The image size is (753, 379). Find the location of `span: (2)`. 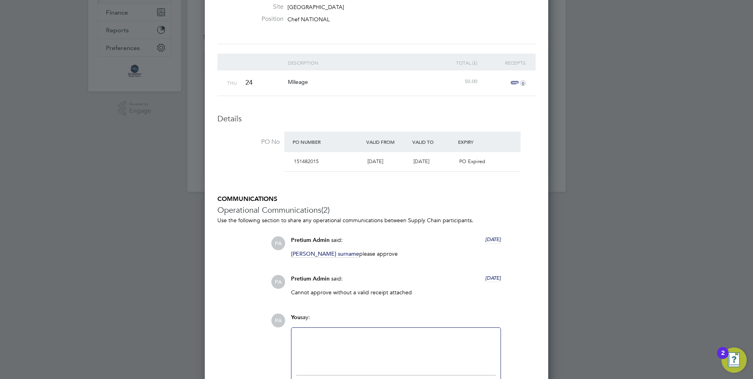

span: (2) is located at coordinates (326, 210).